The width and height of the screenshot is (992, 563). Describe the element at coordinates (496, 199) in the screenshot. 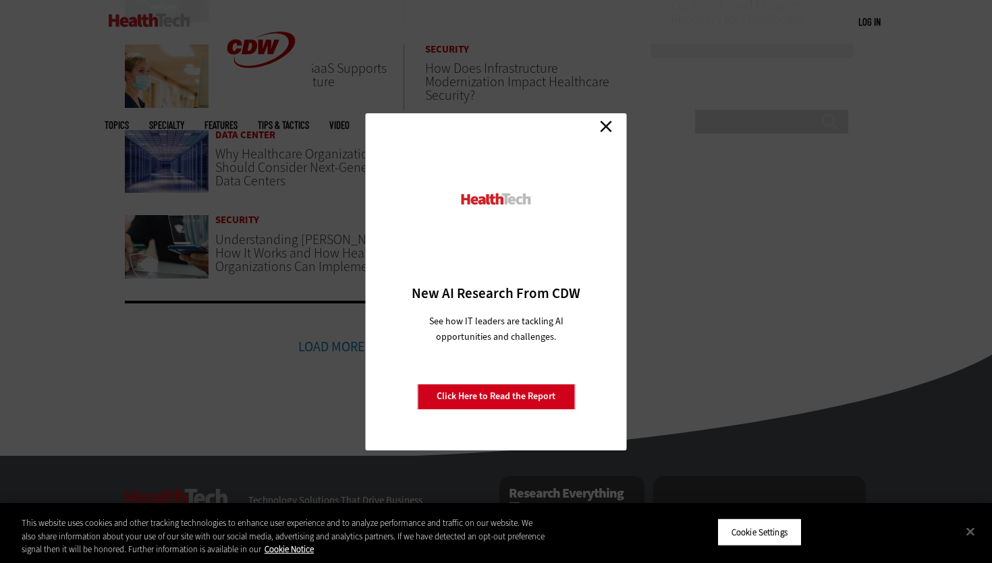

I see `img: HealthTech_0.png` at that location.